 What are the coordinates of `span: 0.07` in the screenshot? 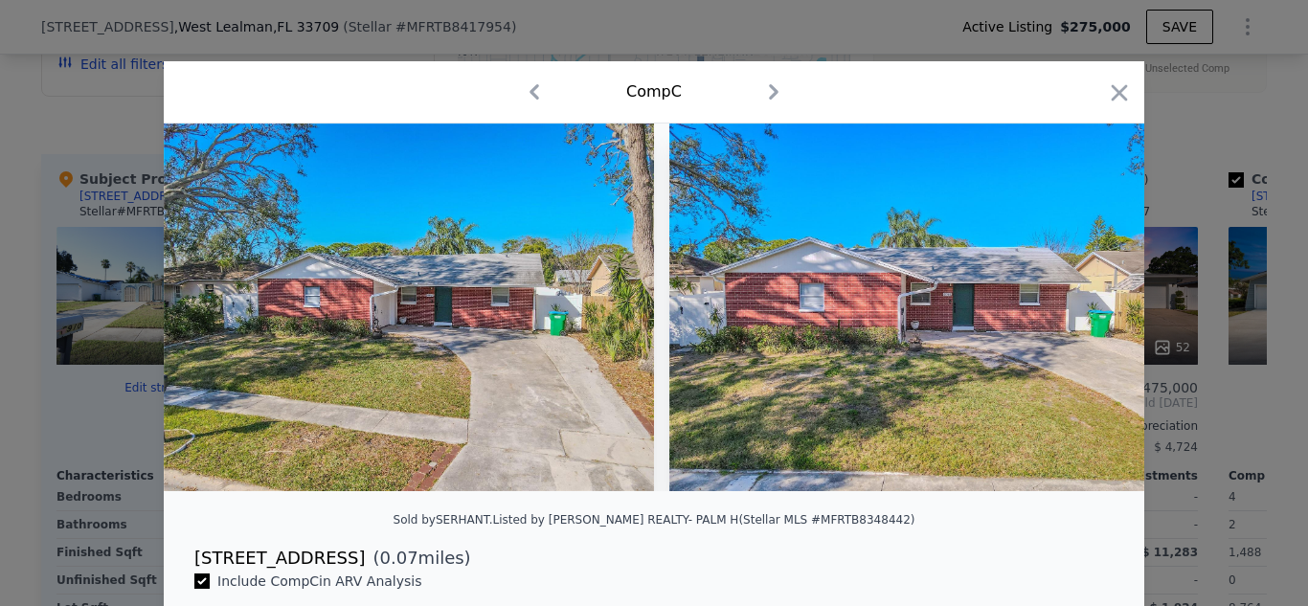 It's located at (399, 557).